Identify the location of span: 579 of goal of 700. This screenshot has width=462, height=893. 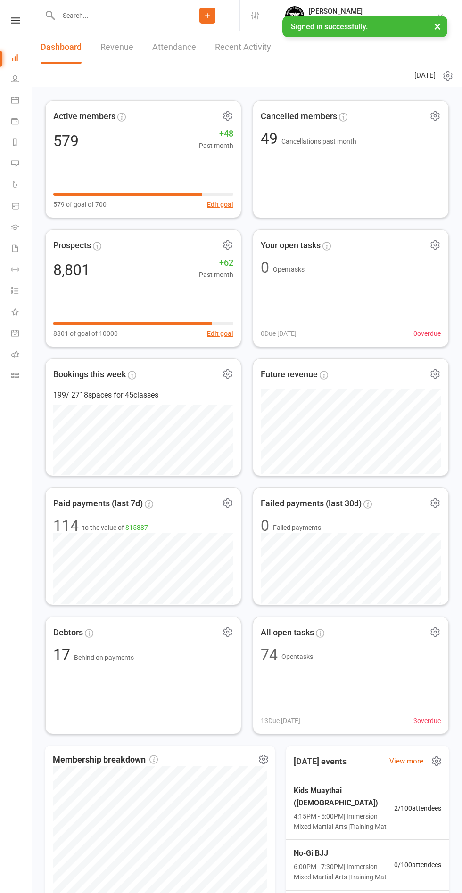
(80, 204).